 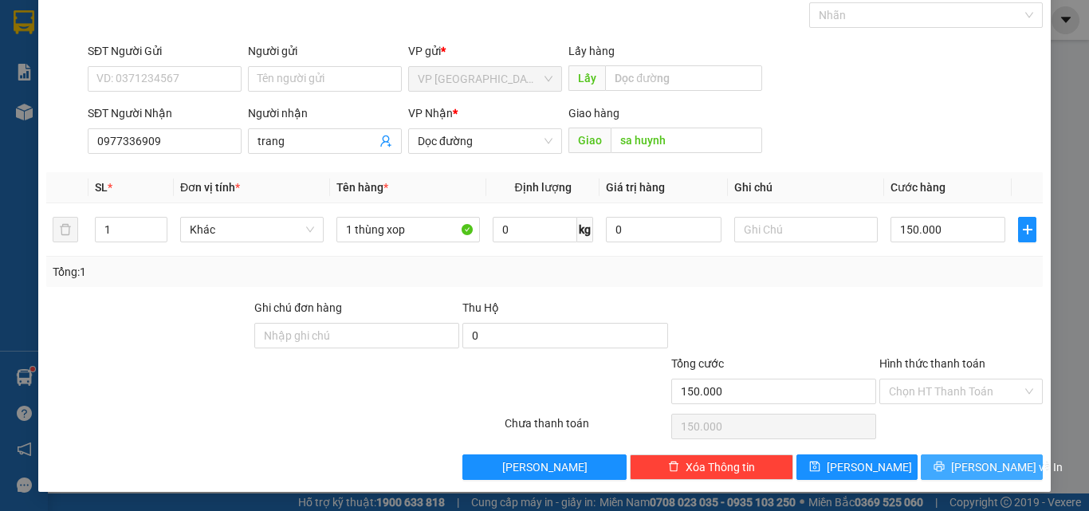 What do you see at coordinates (542, 187) in the screenshot?
I see `span: Định lượng` at bounding box center [542, 187].